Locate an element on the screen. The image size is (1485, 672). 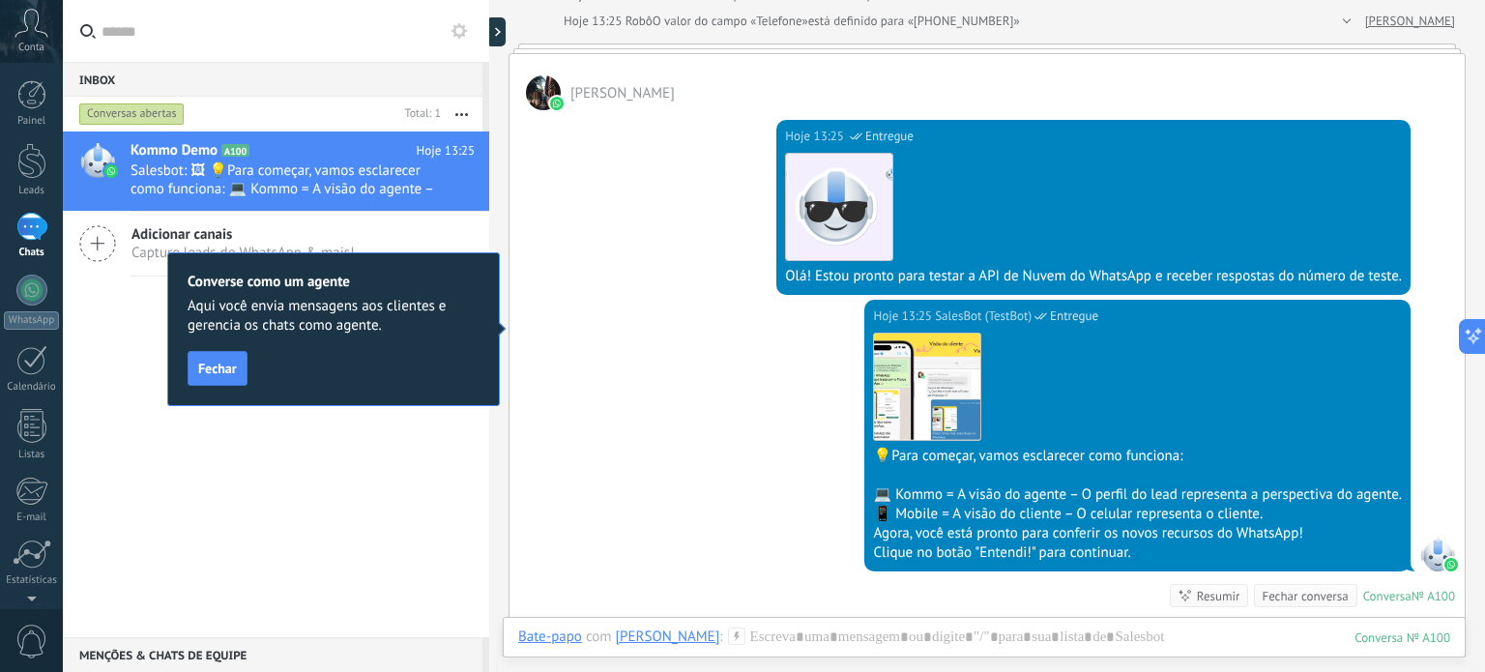
span: Fechar is located at coordinates (217, 368).